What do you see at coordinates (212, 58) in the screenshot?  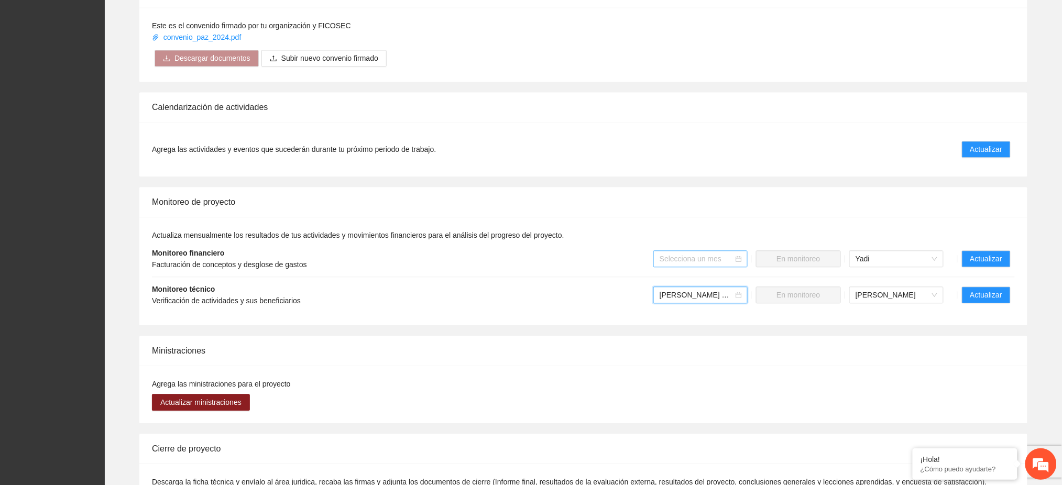 I see `span: Descargar documentos` at bounding box center [212, 58].